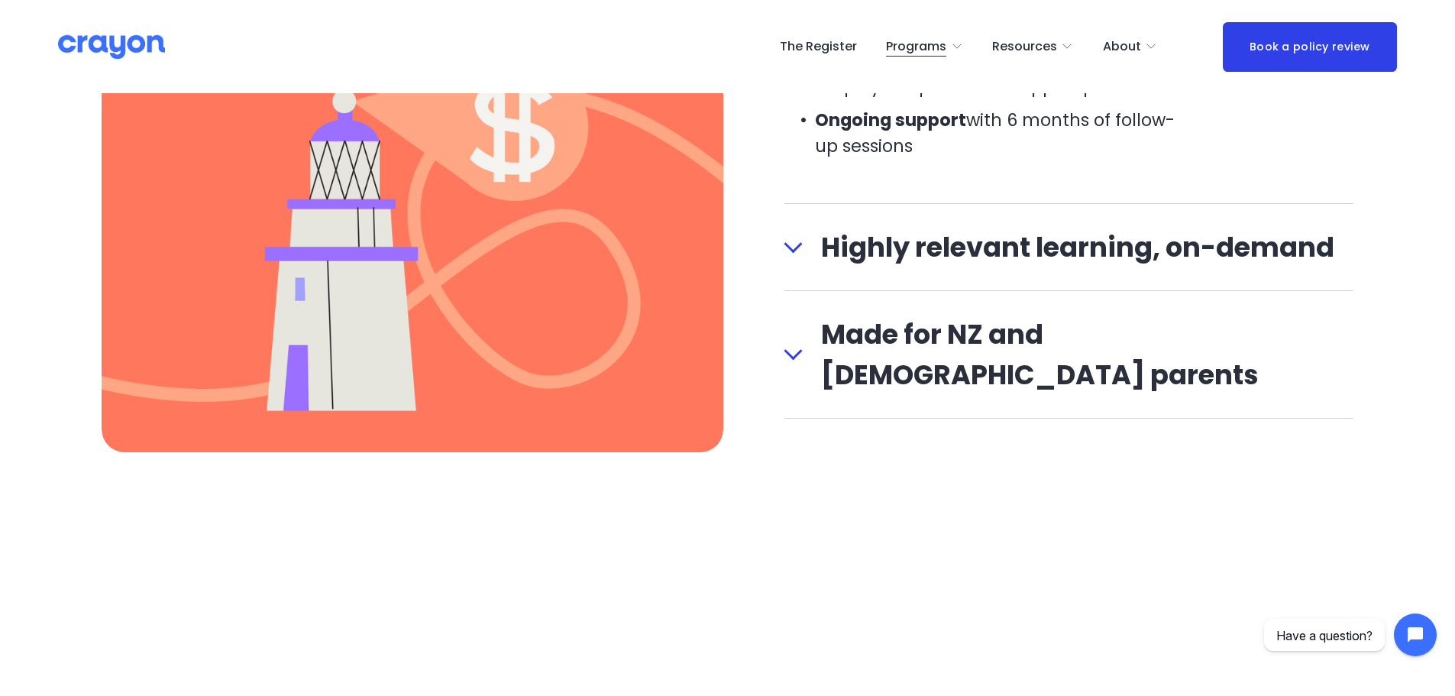  What do you see at coordinates (1310, 47) in the screenshot?
I see `a: Book a policy review` at bounding box center [1310, 47].